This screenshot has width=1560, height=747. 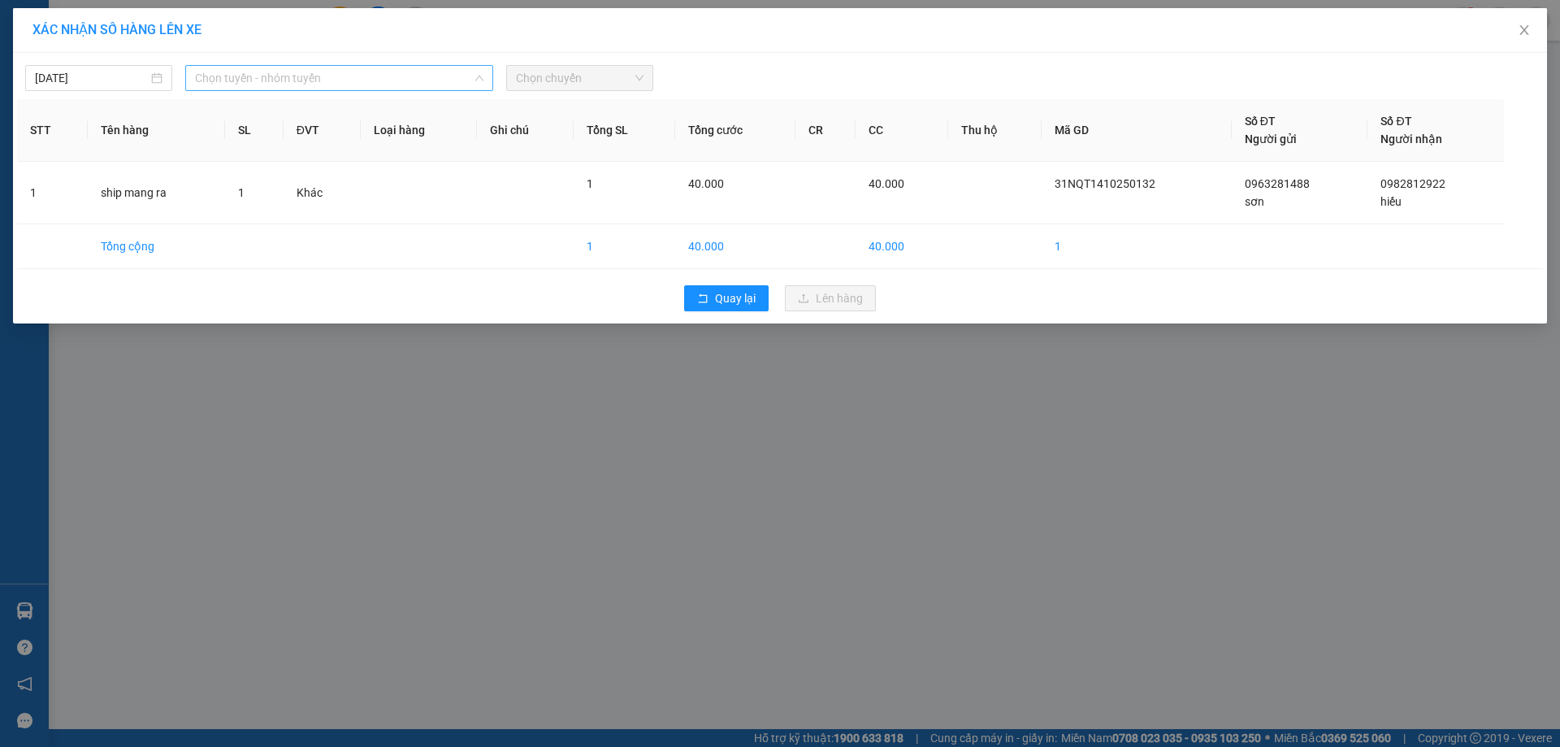 What do you see at coordinates (1277, 184) in the screenshot?
I see `span: 0963281488` at bounding box center [1277, 184].